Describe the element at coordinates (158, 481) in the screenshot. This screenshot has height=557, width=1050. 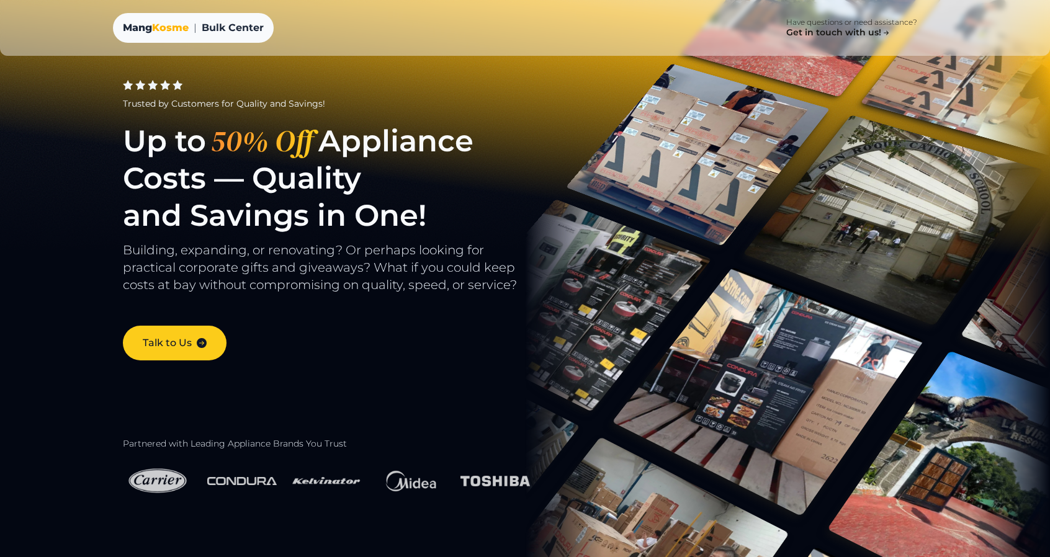
I see `img: Carrier Logo` at that location.